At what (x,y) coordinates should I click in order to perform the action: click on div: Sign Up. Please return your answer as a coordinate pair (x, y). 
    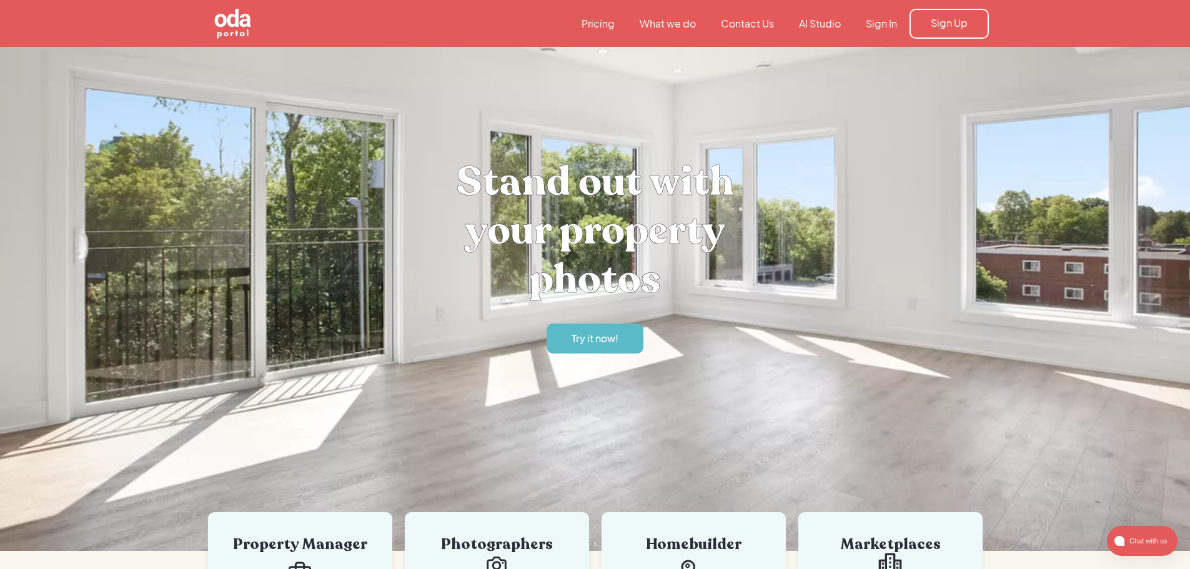
    Looking at the image, I should click on (949, 23).